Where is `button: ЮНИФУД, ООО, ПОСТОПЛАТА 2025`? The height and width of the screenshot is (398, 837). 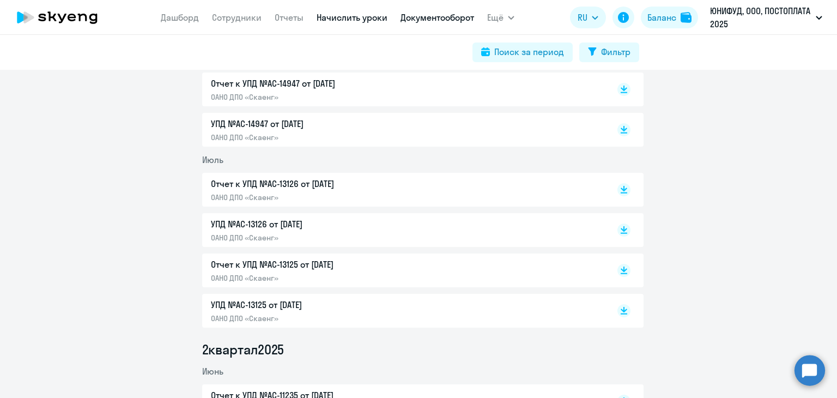 button: ЮНИФУД, ООО, ПОСТОПЛАТА 2025 is located at coordinates (766, 17).